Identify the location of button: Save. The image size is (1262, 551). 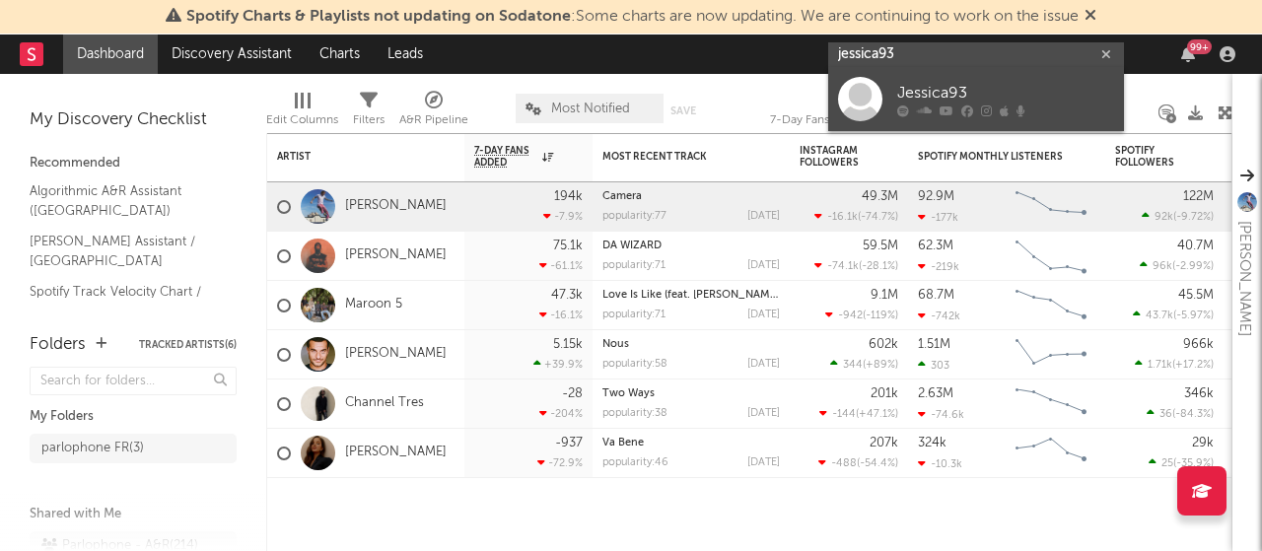
(683, 110).